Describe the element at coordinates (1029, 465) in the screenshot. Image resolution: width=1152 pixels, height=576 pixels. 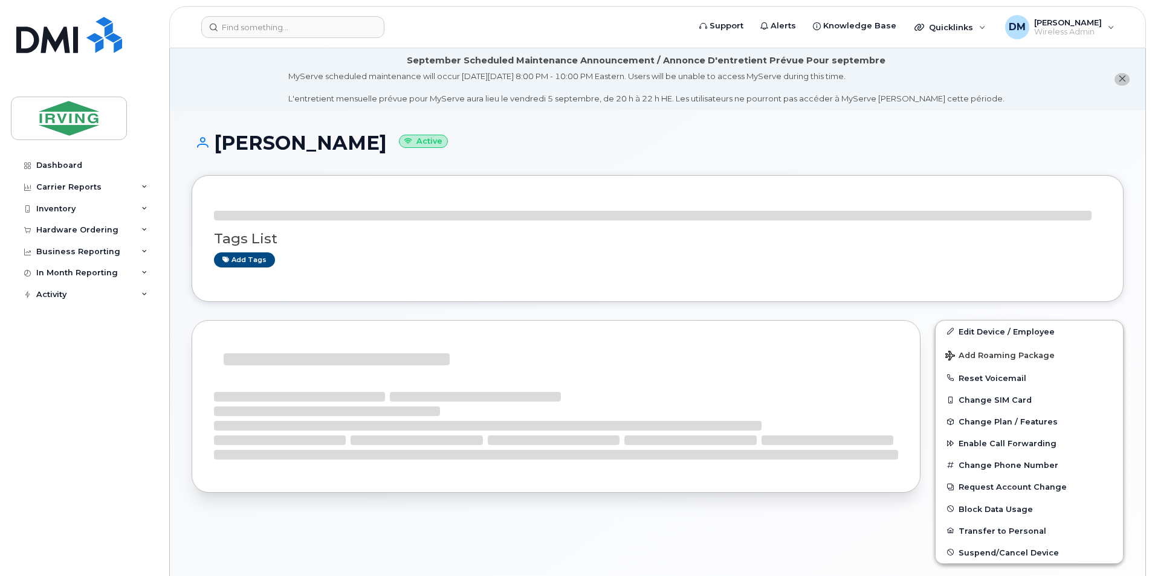
I see `button: Change Phone Number` at that location.